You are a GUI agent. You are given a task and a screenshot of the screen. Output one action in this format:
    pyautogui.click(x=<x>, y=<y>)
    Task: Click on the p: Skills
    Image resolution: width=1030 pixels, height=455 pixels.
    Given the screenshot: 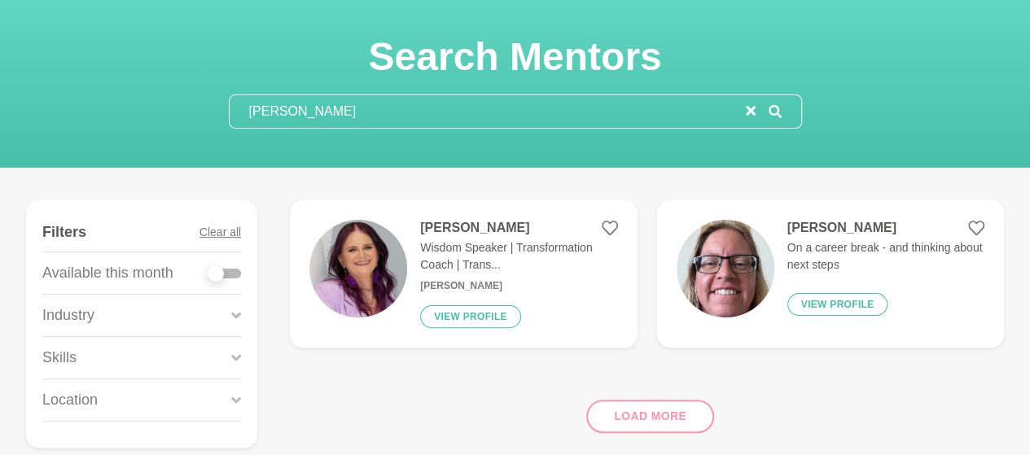 What is the action you would take?
    pyautogui.click(x=59, y=357)
    